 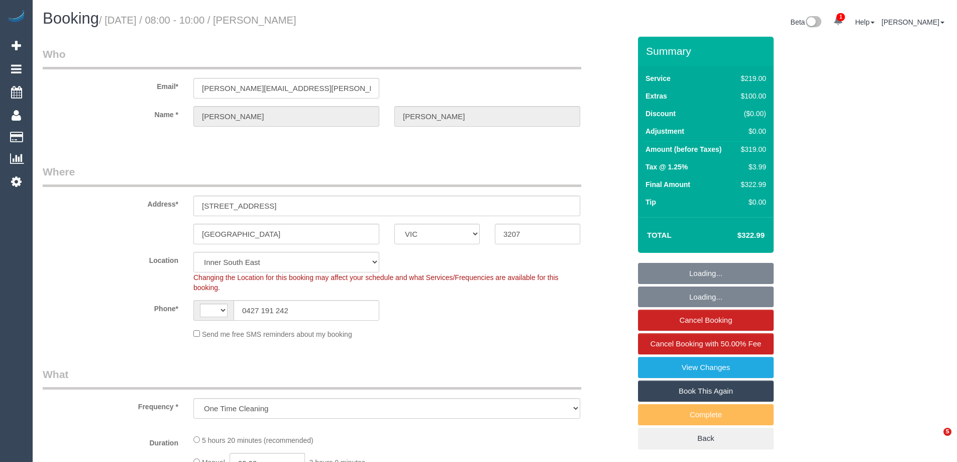 What do you see at coordinates (312, 175) in the screenshot?
I see `legend: Where` at bounding box center [312, 175].